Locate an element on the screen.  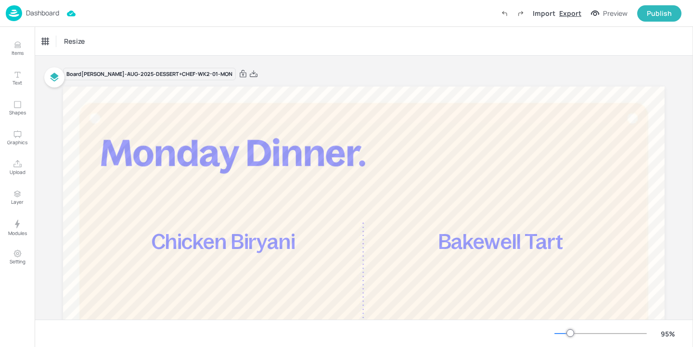
div: Export is located at coordinates (570, 13).